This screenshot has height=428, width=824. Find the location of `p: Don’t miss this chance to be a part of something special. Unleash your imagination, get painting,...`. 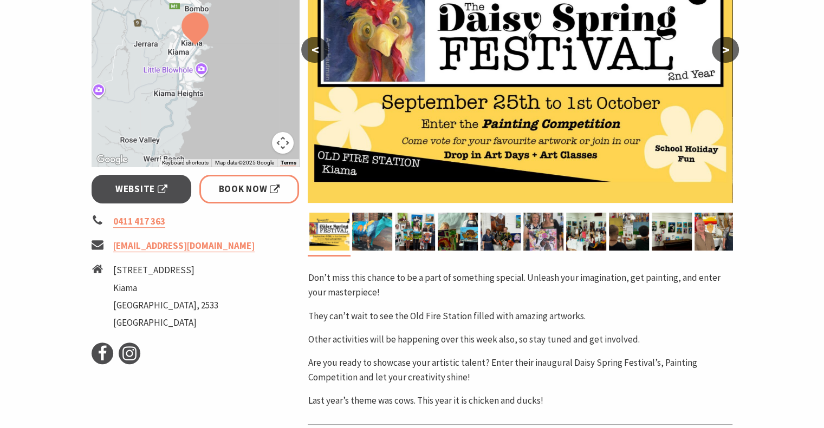

p: Don’t miss this chance to be a part of something special. Unleash your imagination, get painting,... is located at coordinates (520, 285).